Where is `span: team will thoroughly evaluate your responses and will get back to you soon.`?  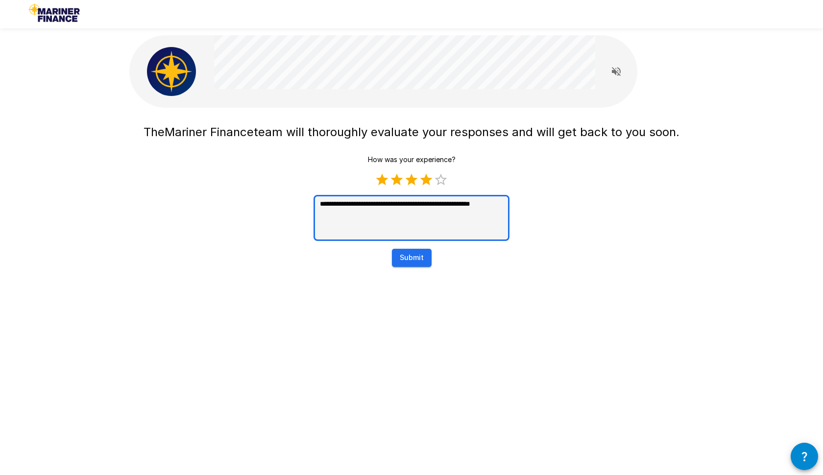 span: team will thoroughly evaluate your responses and will get back to you soon. is located at coordinates (466, 132).